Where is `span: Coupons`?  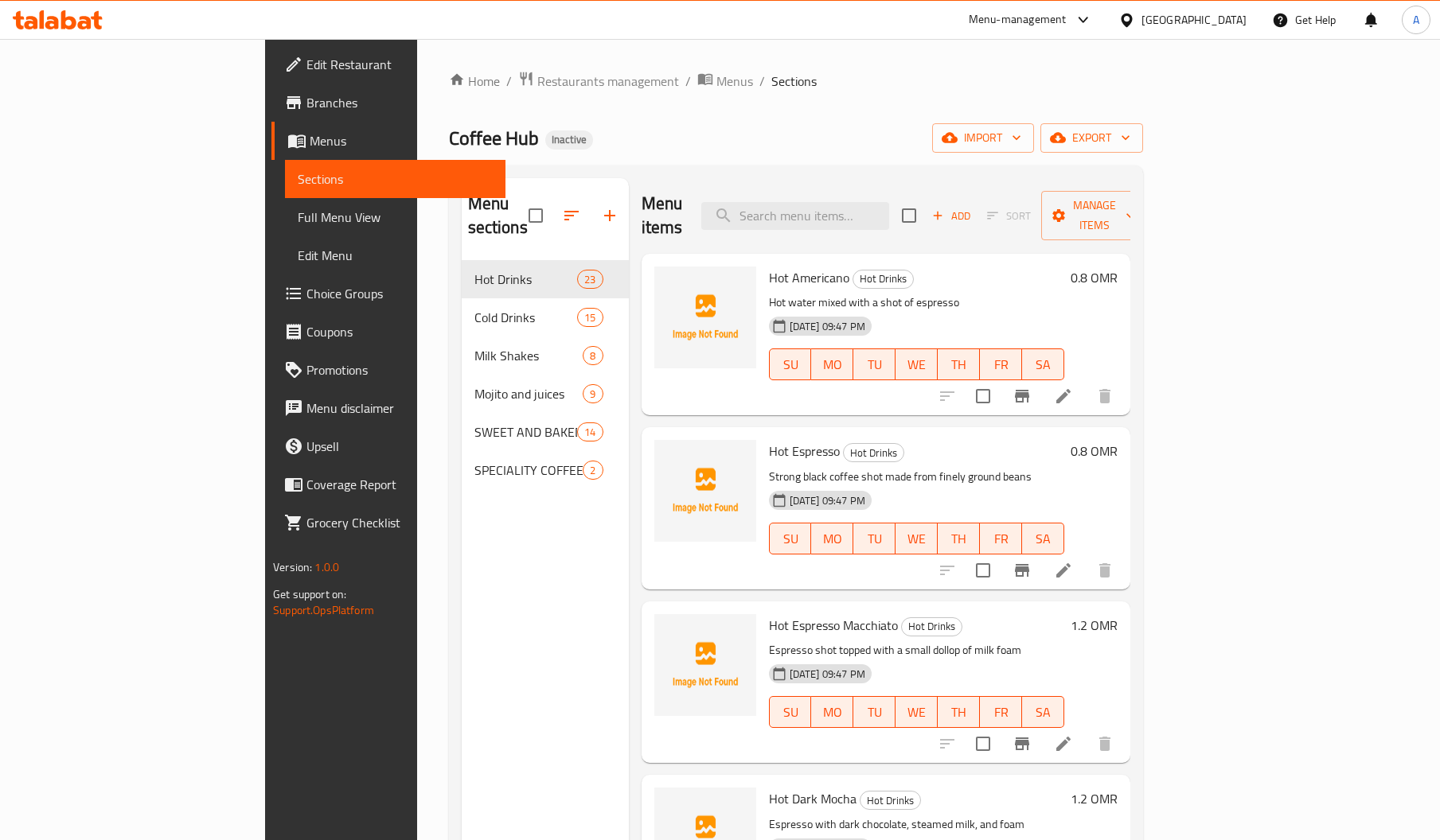
span: Coupons is located at coordinates (400, 332).